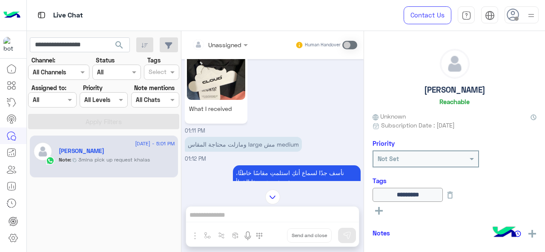 This screenshot has width=545, height=252. Describe the element at coordinates (309, 236) in the screenshot. I see `button: Send and close` at that location.